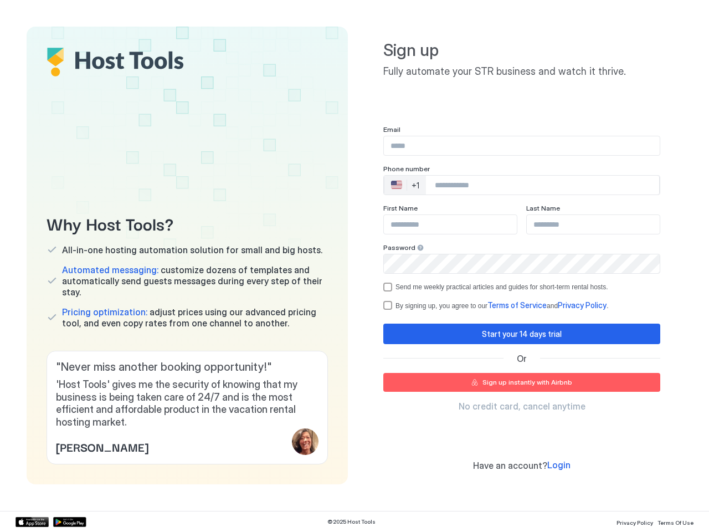  Describe the element at coordinates (401, 208) in the screenshot. I see `span: First Name` at that location.